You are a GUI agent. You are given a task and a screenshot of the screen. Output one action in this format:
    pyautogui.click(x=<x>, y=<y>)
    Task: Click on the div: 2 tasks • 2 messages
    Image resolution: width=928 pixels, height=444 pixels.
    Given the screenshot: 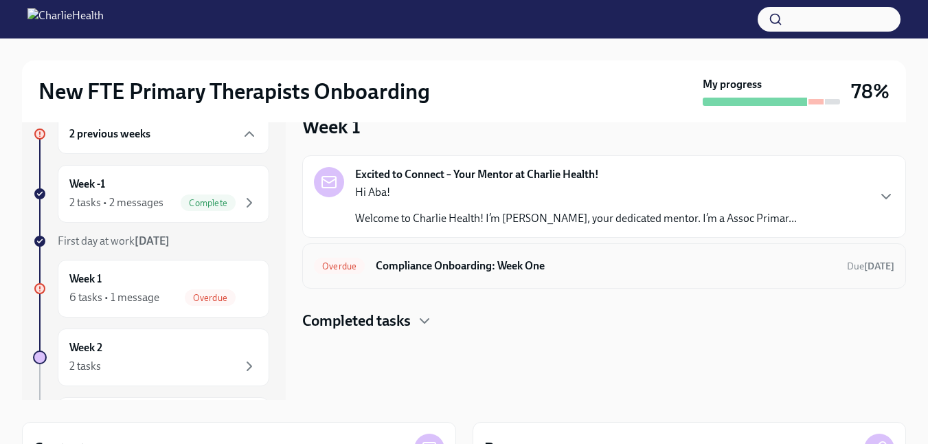 What is the action you would take?
    pyautogui.click(x=116, y=203)
    